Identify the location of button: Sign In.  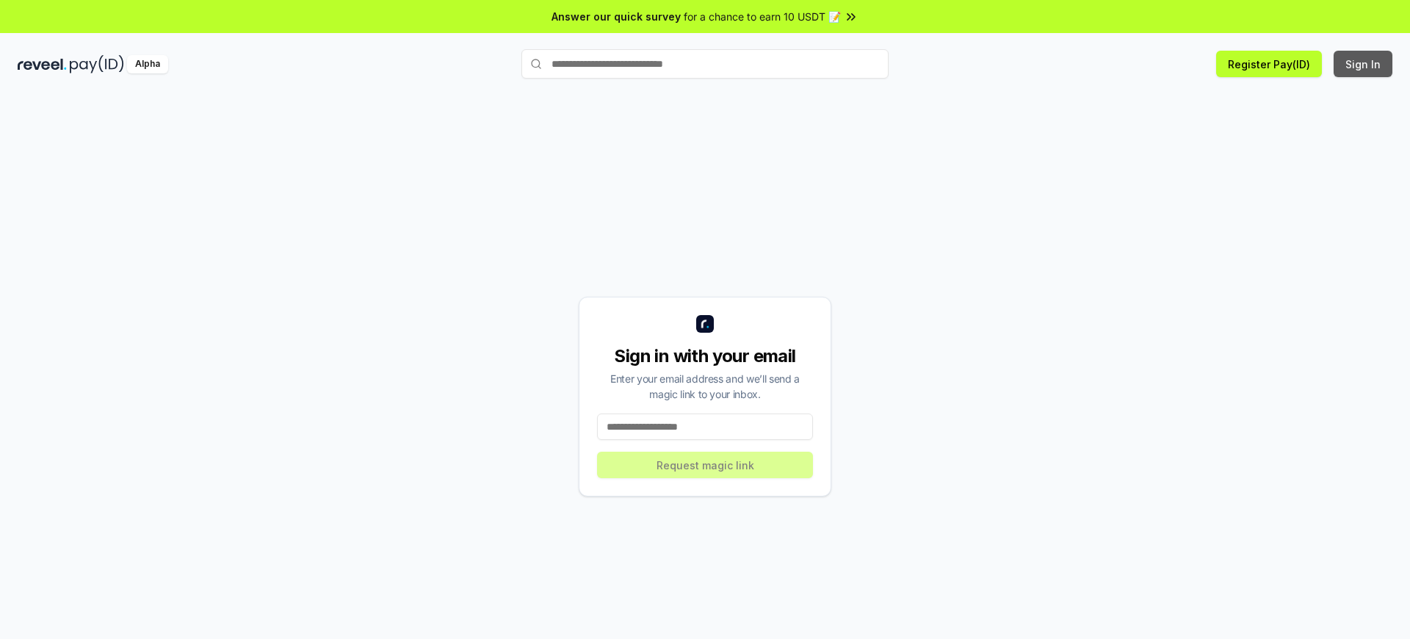
(1363, 64).